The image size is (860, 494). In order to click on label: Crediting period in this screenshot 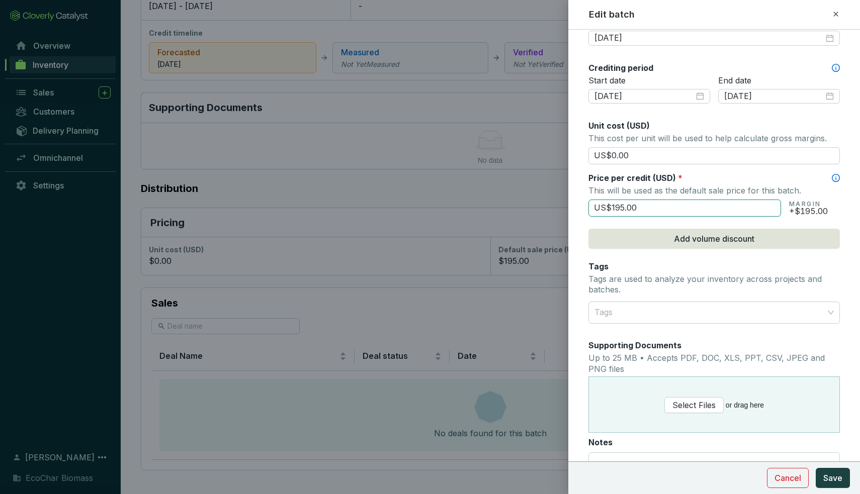, I will do `click(621, 68)`.